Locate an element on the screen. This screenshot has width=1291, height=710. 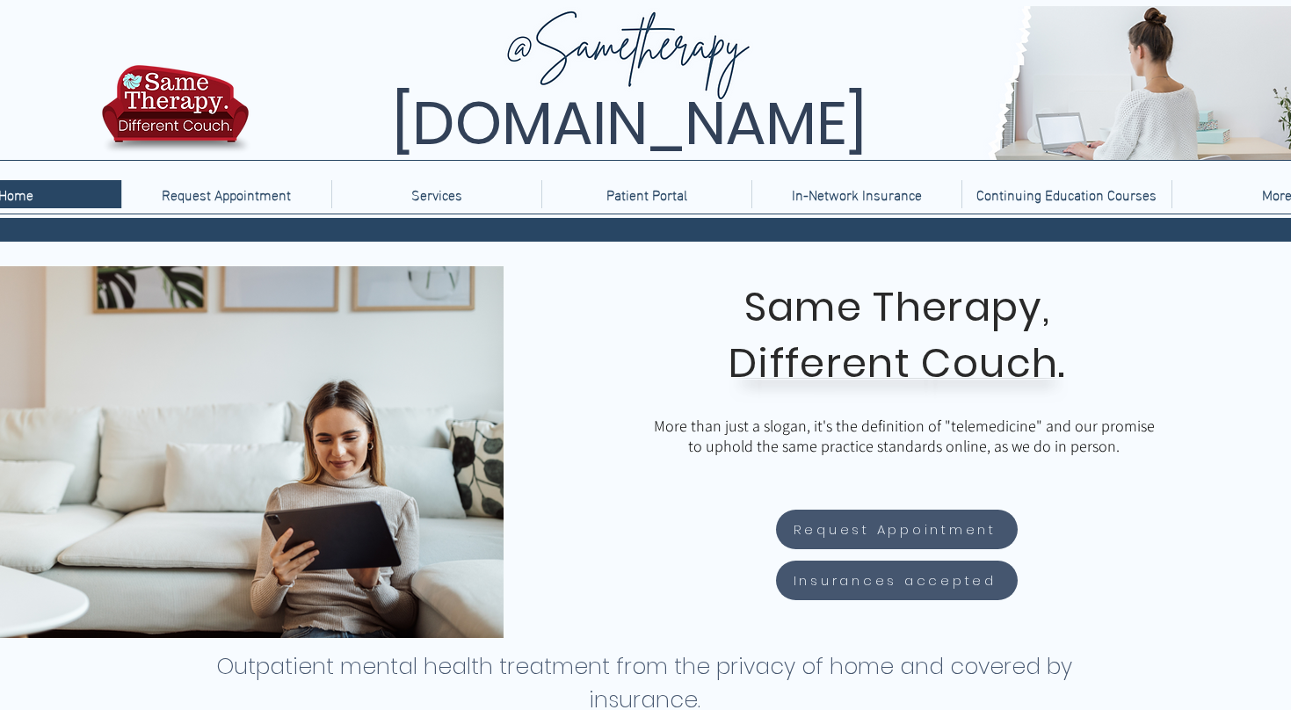
img: TBH.US is located at coordinates (175, 114).